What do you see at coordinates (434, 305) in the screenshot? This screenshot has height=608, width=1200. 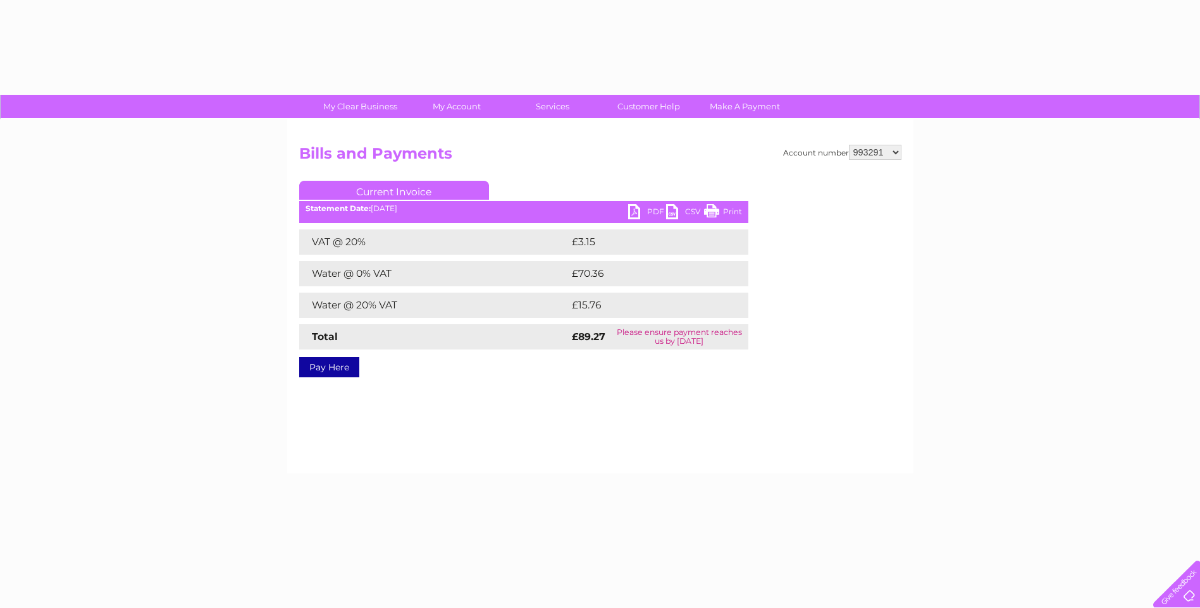 I see `td: Water @ 20% VAT` at bounding box center [434, 305].